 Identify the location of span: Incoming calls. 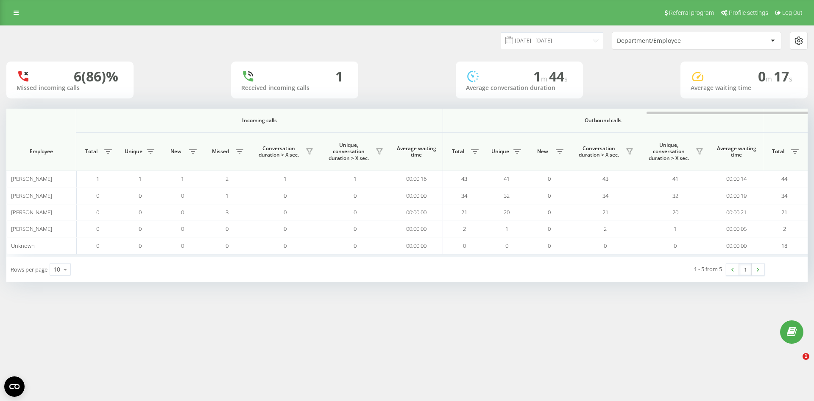
(259, 120).